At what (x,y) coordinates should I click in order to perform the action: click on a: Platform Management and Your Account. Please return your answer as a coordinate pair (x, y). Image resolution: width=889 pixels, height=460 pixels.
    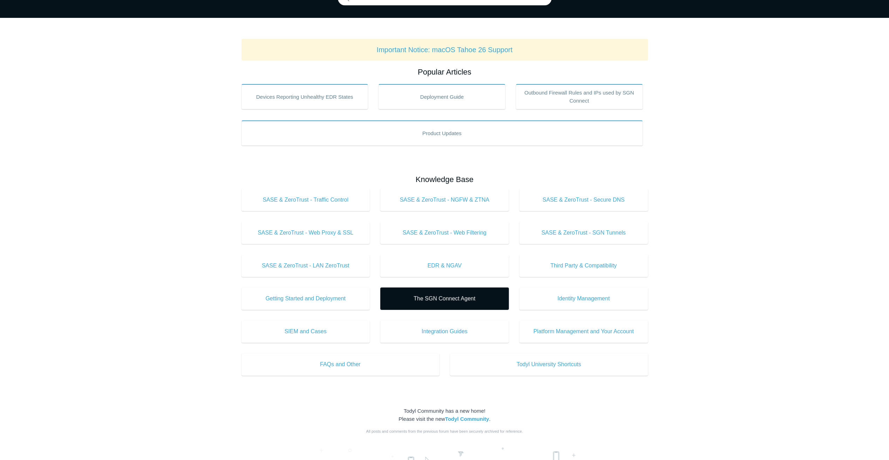
    Looking at the image, I should click on (583, 332).